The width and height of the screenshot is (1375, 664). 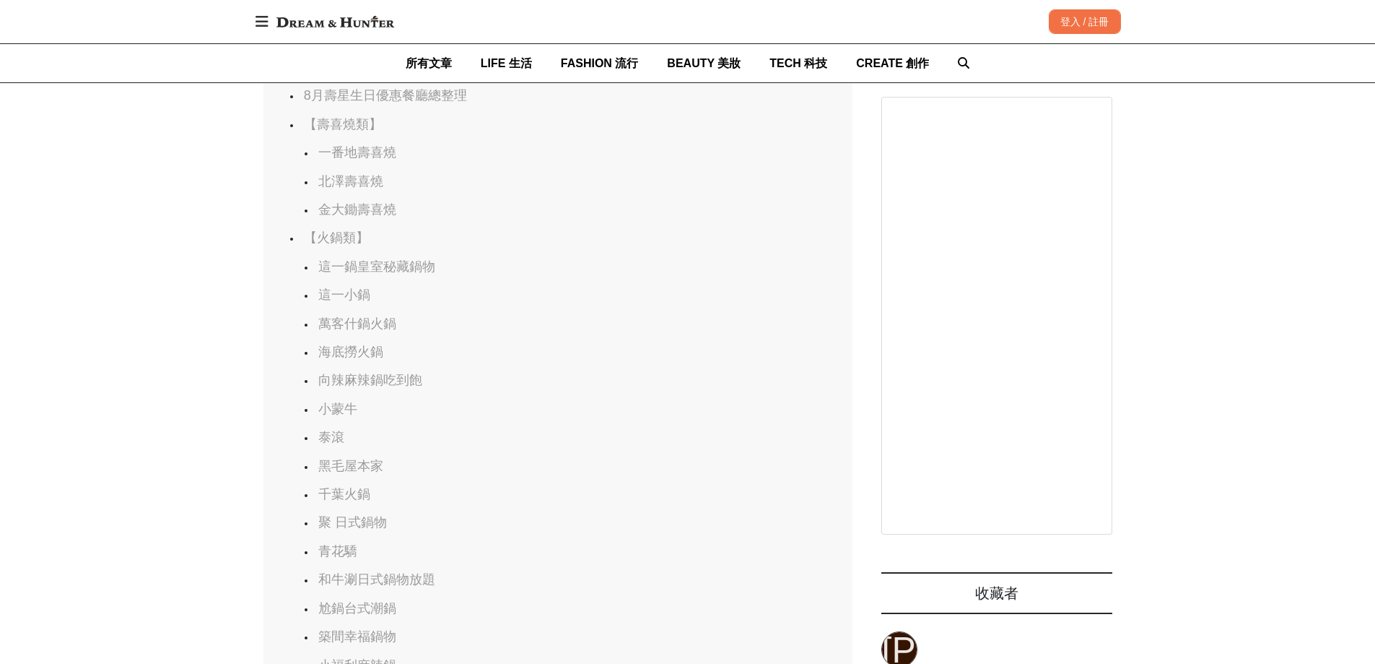 I want to click on div: 登入 / 註冊, so click(x=1085, y=22).